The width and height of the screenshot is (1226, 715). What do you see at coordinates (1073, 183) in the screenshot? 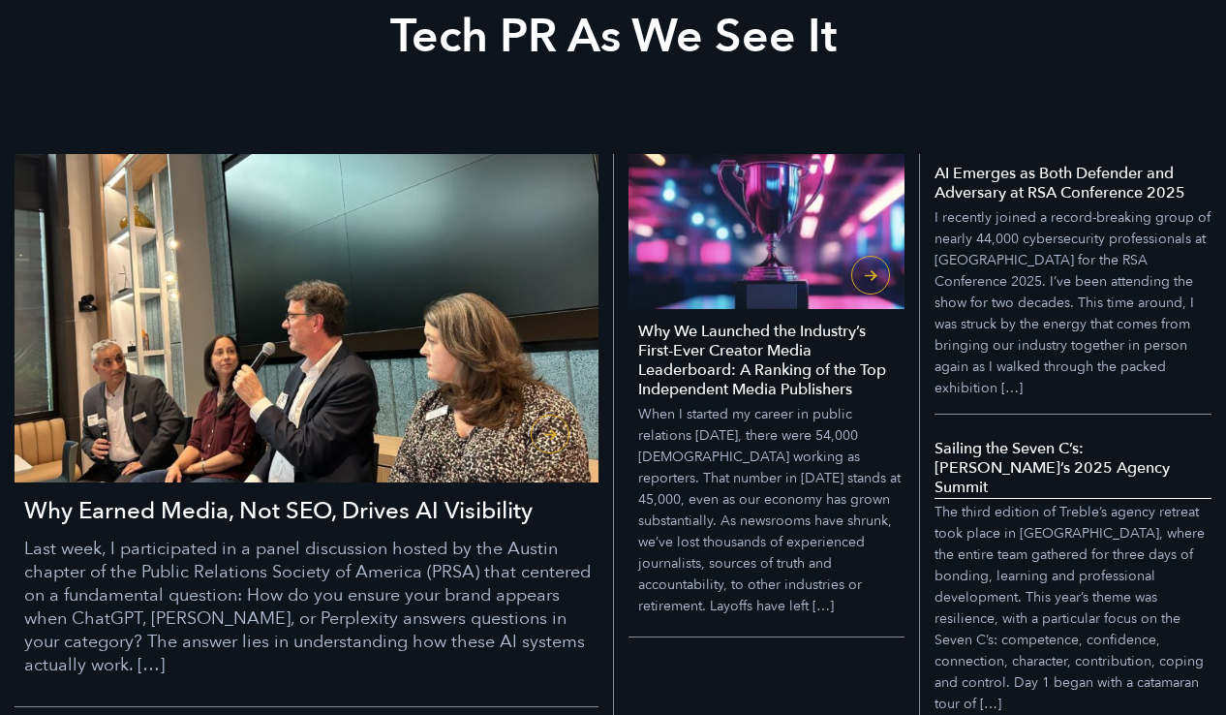
I see `h5: AI Emerges as Both Defender and Adversary at RSA Conference 2025` at bounding box center [1073, 183].